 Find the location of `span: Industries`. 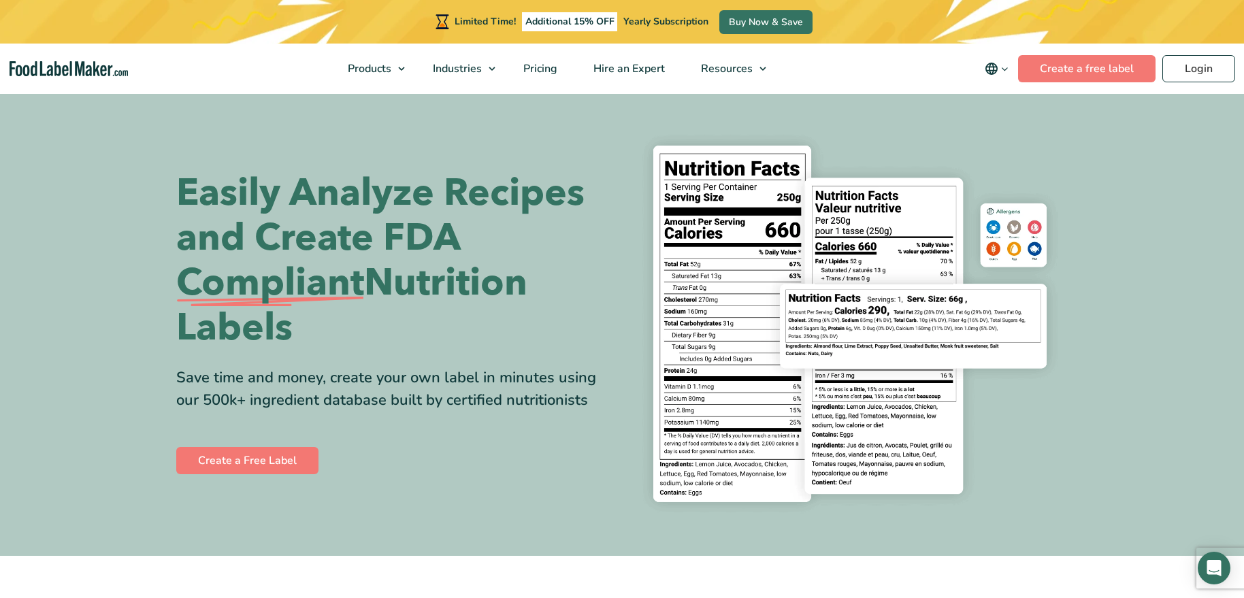

span: Industries is located at coordinates (456, 69).